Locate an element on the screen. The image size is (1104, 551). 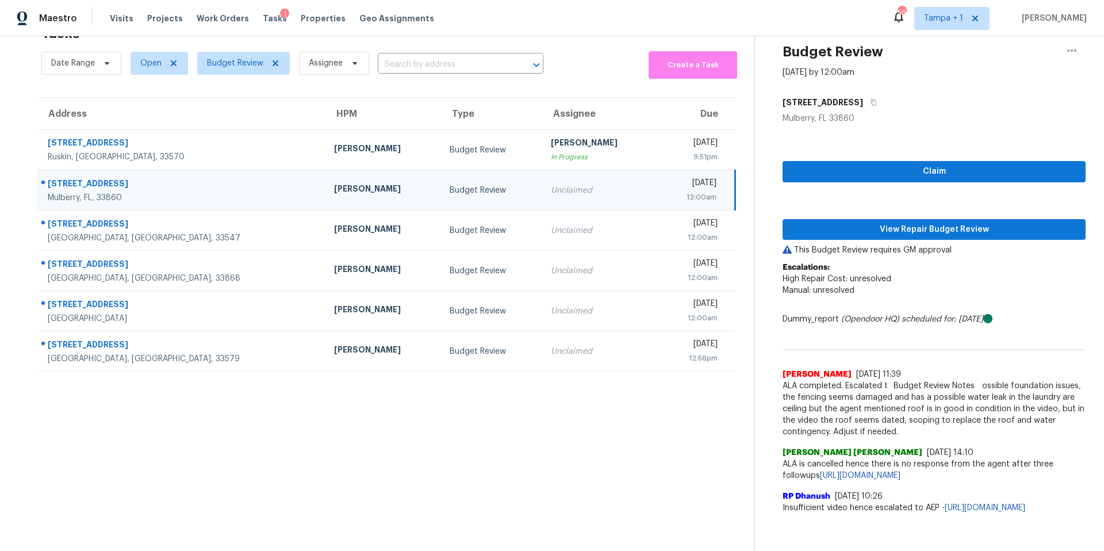
th: HPM is located at coordinates (382, 114).